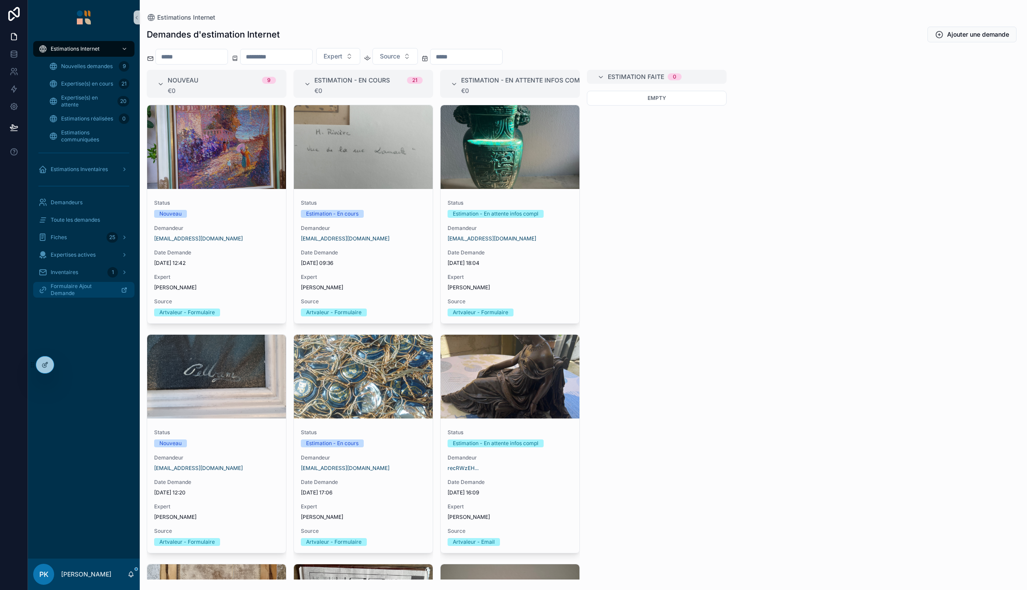  Describe the element at coordinates (84, 290) in the screenshot. I see `a: Formulaire Ajout Demande` at that location.